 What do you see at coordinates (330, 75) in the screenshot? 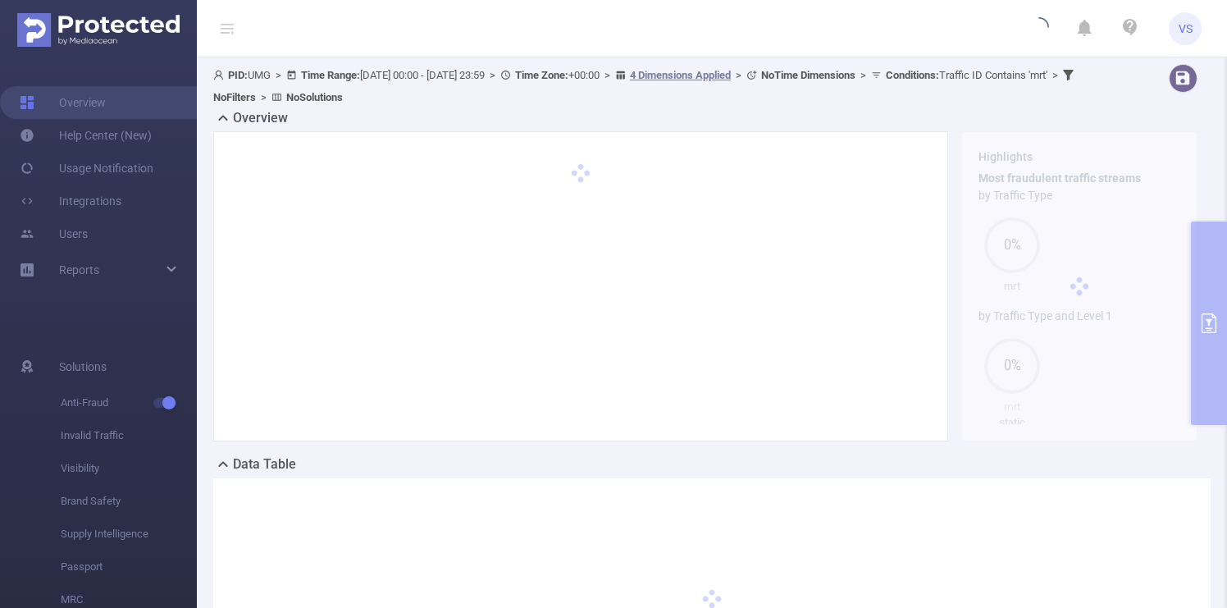
I see `b: Time Range:` at bounding box center [330, 75].